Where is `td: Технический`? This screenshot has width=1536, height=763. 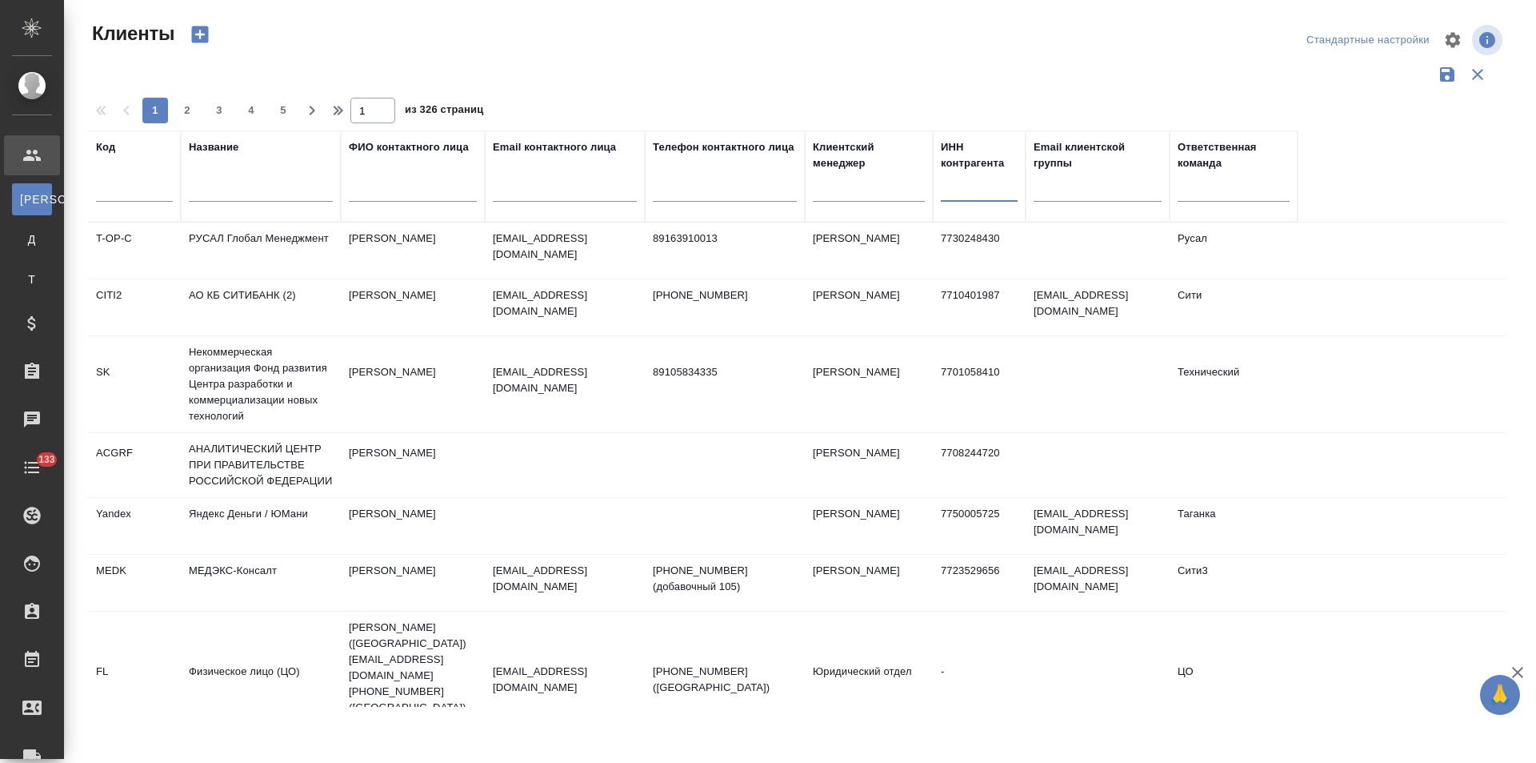 td: Технический is located at coordinates (1234, 384).